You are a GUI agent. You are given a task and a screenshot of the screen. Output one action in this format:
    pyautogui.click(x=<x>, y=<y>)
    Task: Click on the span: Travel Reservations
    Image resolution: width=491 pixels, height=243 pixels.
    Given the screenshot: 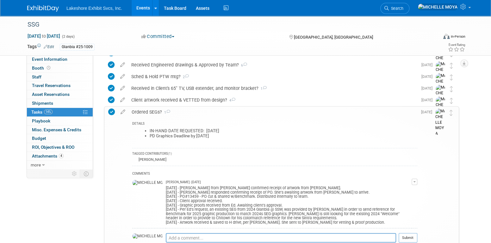 What is the action you would take?
    pyautogui.click(x=51, y=85)
    